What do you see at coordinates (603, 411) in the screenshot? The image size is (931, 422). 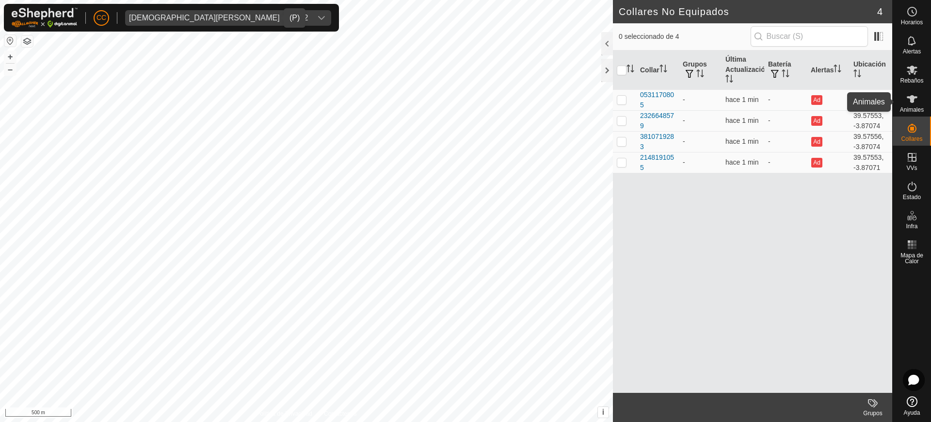 I see `span: i` at bounding box center [603, 411].